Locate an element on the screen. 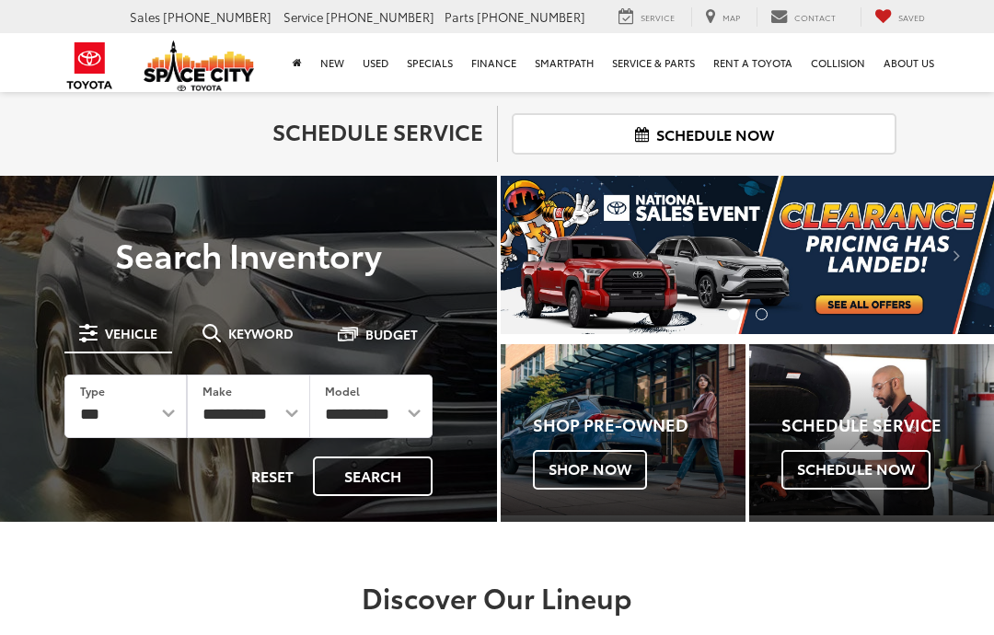 The height and width of the screenshot is (635, 994). a: My Saved Vehicles is located at coordinates (900, 17).